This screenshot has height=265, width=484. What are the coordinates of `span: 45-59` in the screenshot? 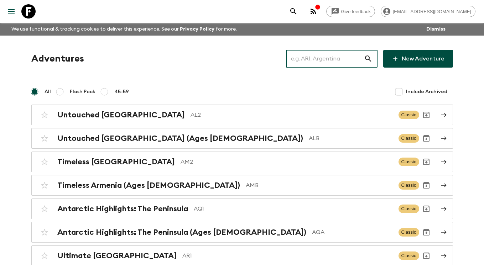 It's located at (122, 92).